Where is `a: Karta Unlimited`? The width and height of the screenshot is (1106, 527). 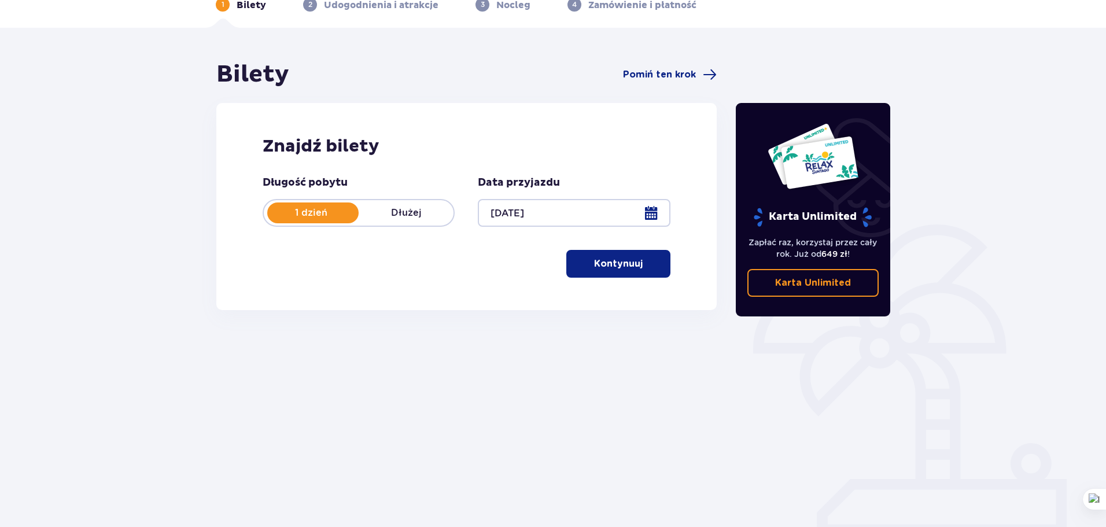
a: Karta Unlimited is located at coordinates (814, 283).